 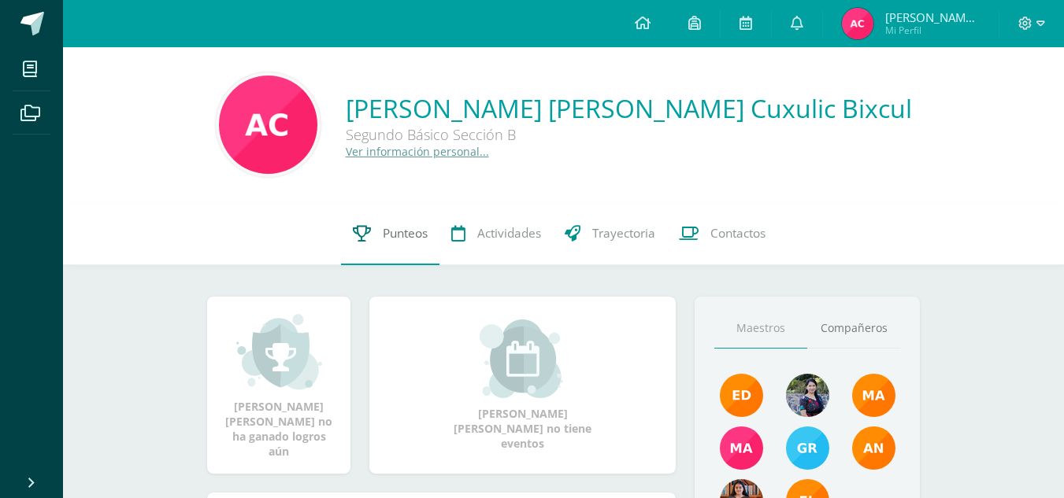 What do you see at coordinates (738, 233) in the screenshot?
I see `span: Contactos` at bounding box center [738, 233].